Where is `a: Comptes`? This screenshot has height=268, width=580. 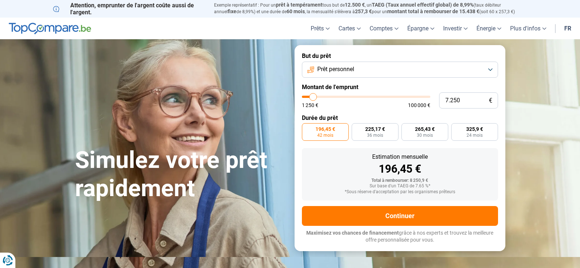
a: Comptes is located at coordinates (384, 28).